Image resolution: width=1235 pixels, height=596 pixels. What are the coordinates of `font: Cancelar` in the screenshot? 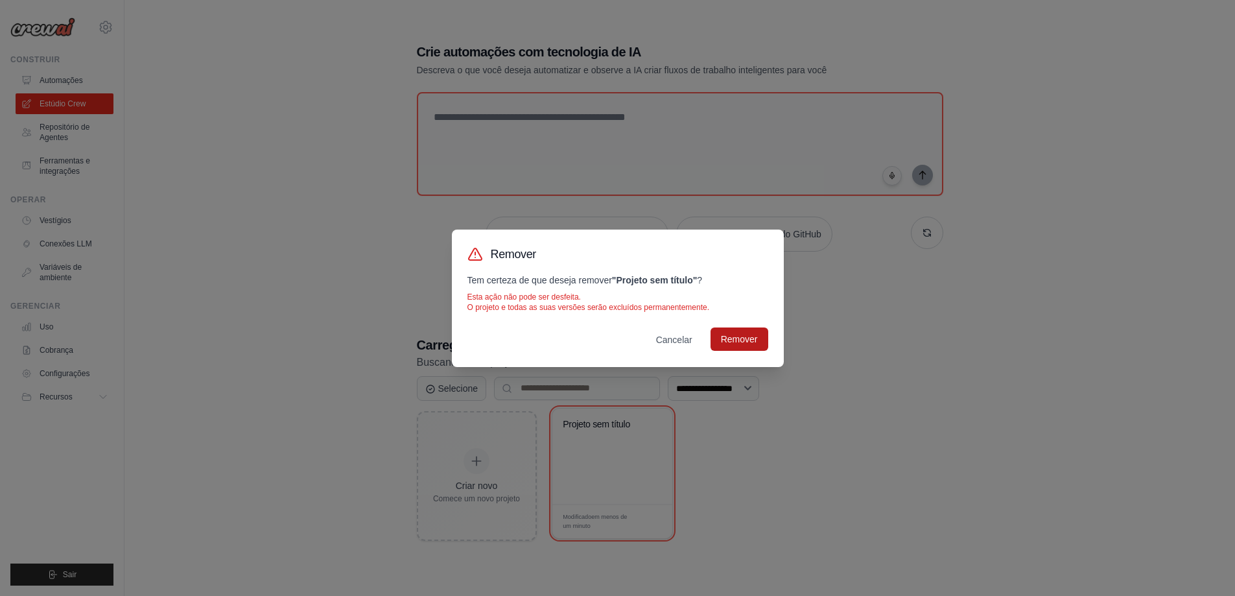 It's located at (674, 340).